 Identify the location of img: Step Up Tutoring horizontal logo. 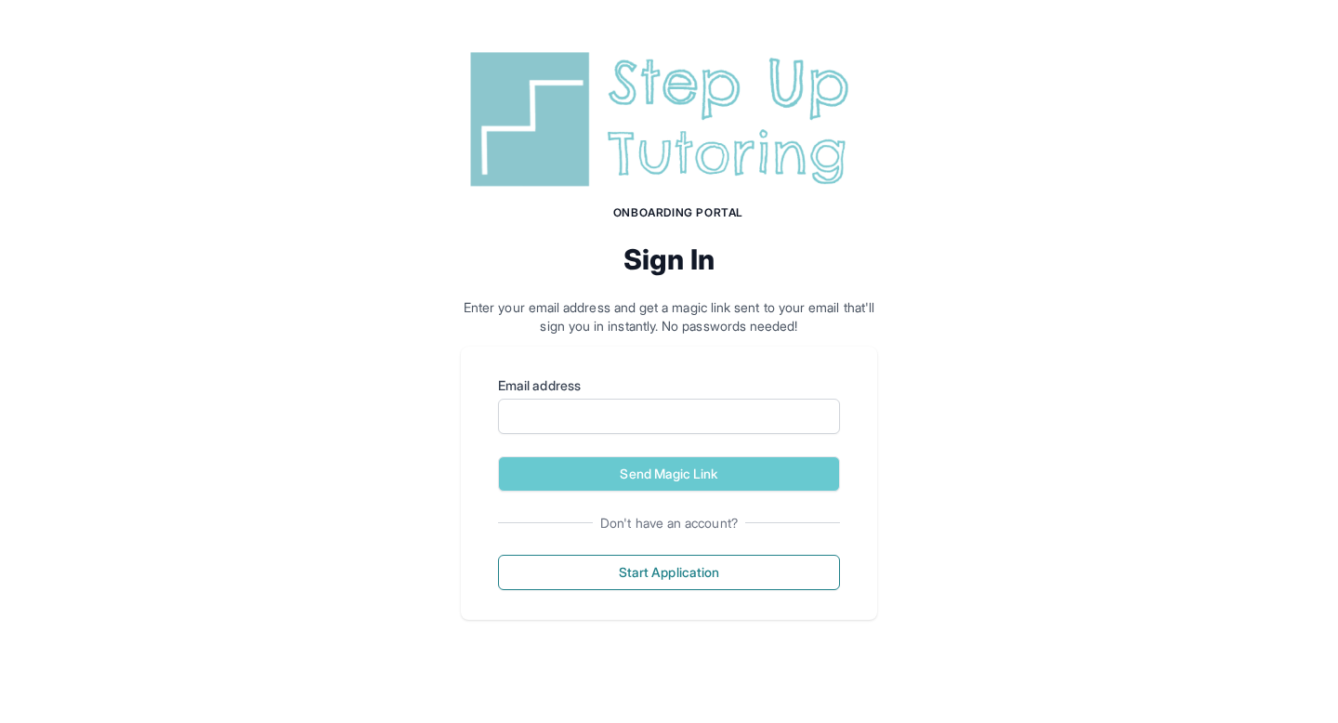
(669, 119).